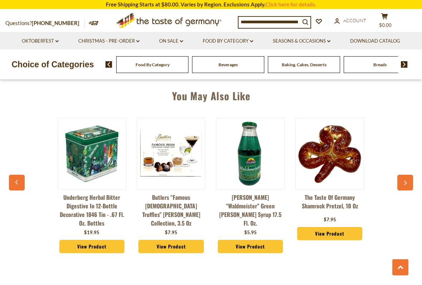 The image size is (422, 285). I want to click on a: Seasons & Occasions, so click(302, 41).